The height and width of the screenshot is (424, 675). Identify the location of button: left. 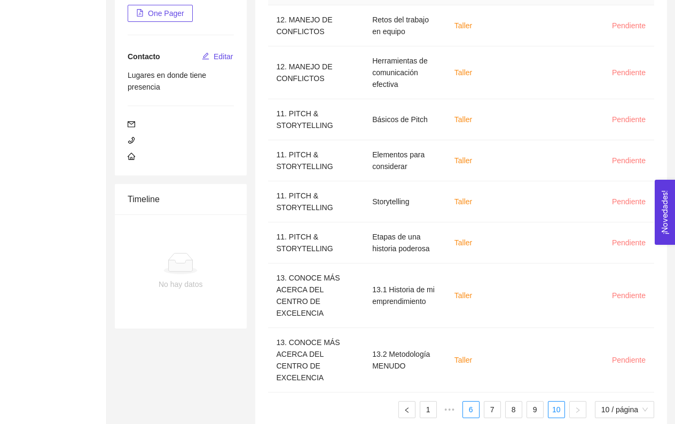
(407, 410).